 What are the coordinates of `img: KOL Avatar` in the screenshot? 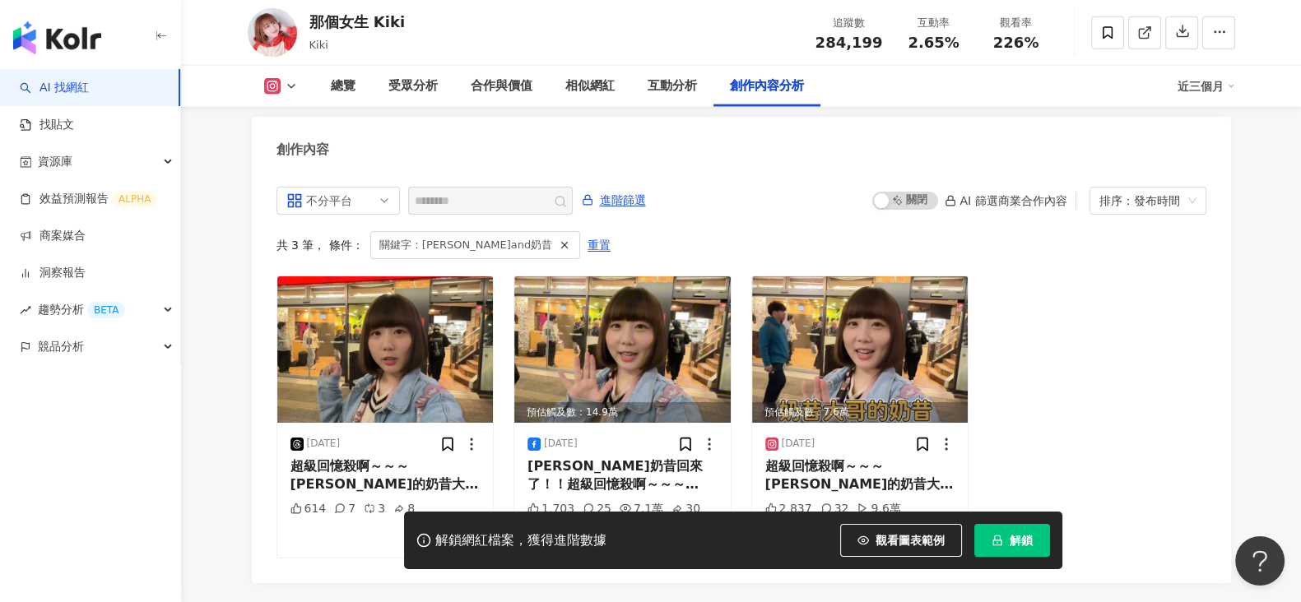 It's located at (272, 33).